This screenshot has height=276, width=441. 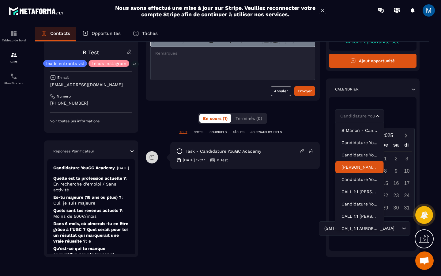 I want to click on h2: Nous avons effectué une mise à jour sur Stripe. Veuillez reconnecter votre compte Stripe afin de ..., so click(x=215, y=11).